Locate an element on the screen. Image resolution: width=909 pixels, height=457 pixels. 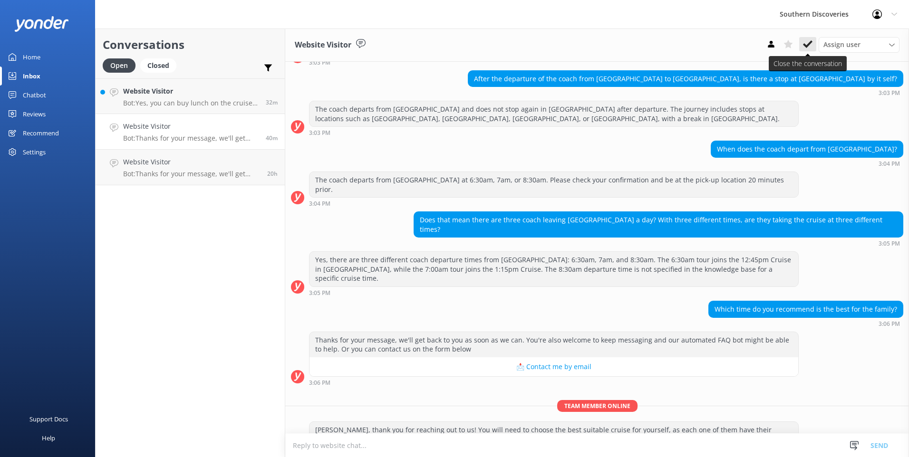
div: Closed is located at coordinates (158, 66).